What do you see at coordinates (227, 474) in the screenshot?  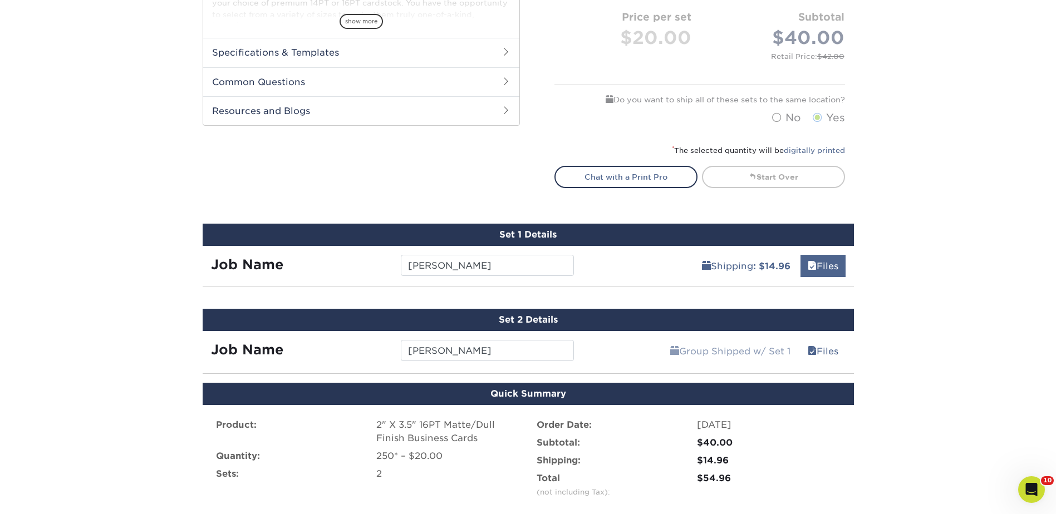 I see `label: Sets:` at bounding box center [227, 474].